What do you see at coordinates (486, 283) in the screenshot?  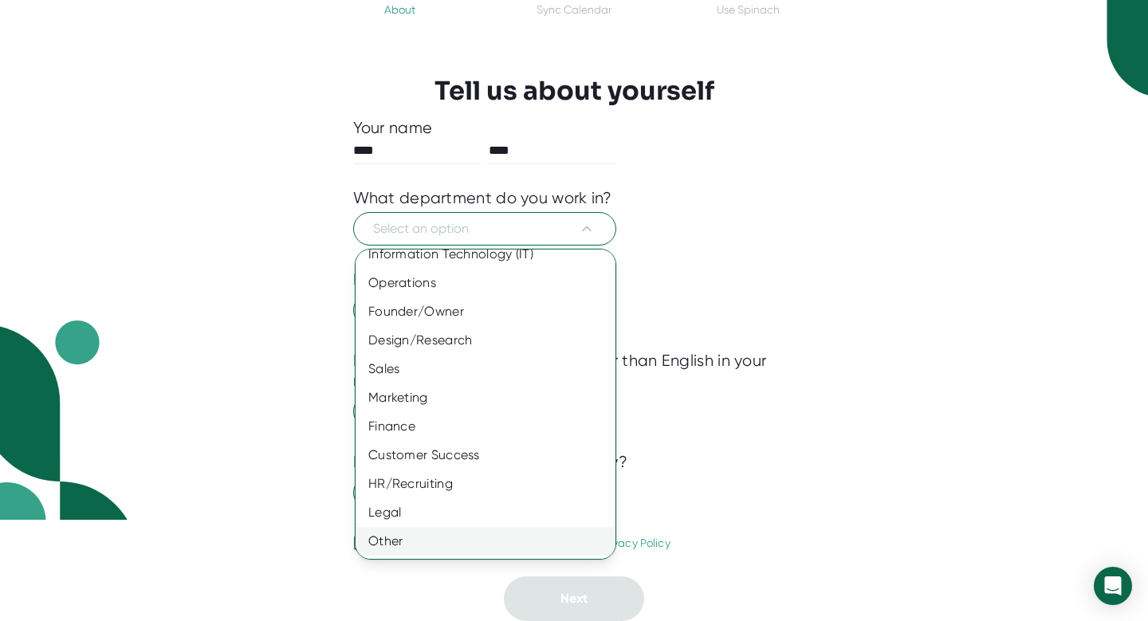 I see `div: Operations` at bounding box center [486, 283].